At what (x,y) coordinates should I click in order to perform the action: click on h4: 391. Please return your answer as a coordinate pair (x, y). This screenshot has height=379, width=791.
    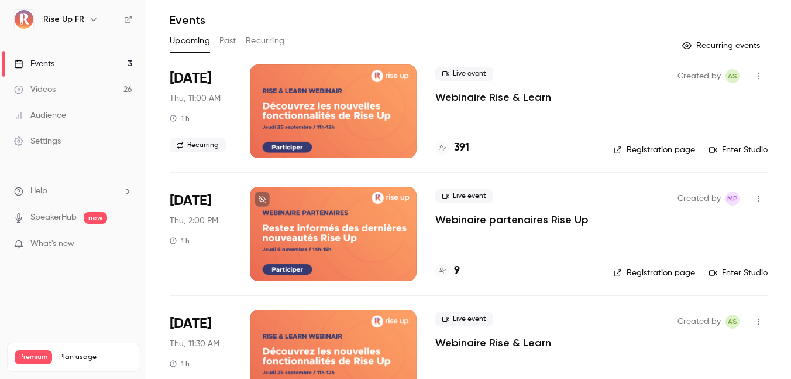
    Looking at the image, I should click on (462, 148).